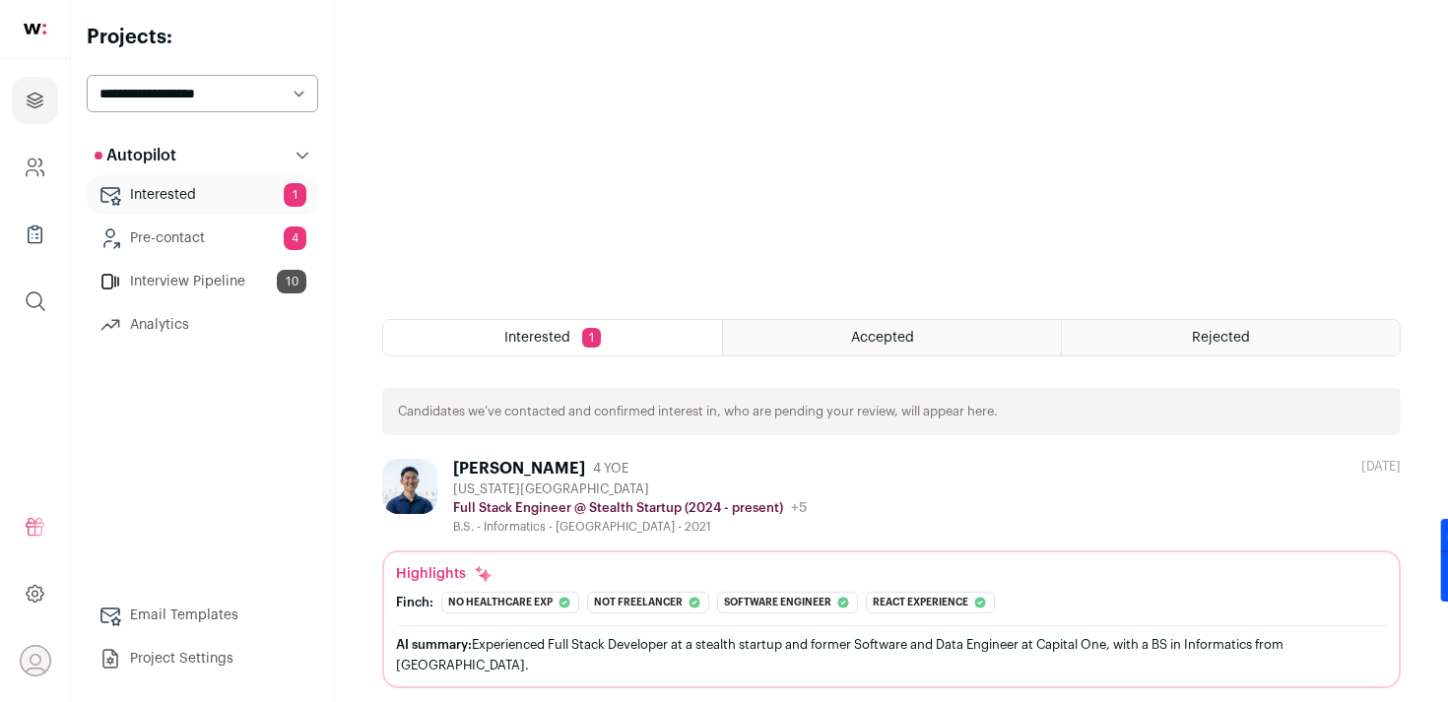  What do you see at coordinates (415, 603) in the screenshot?
I see `div: Finch:` at bounding box center [415, 603].